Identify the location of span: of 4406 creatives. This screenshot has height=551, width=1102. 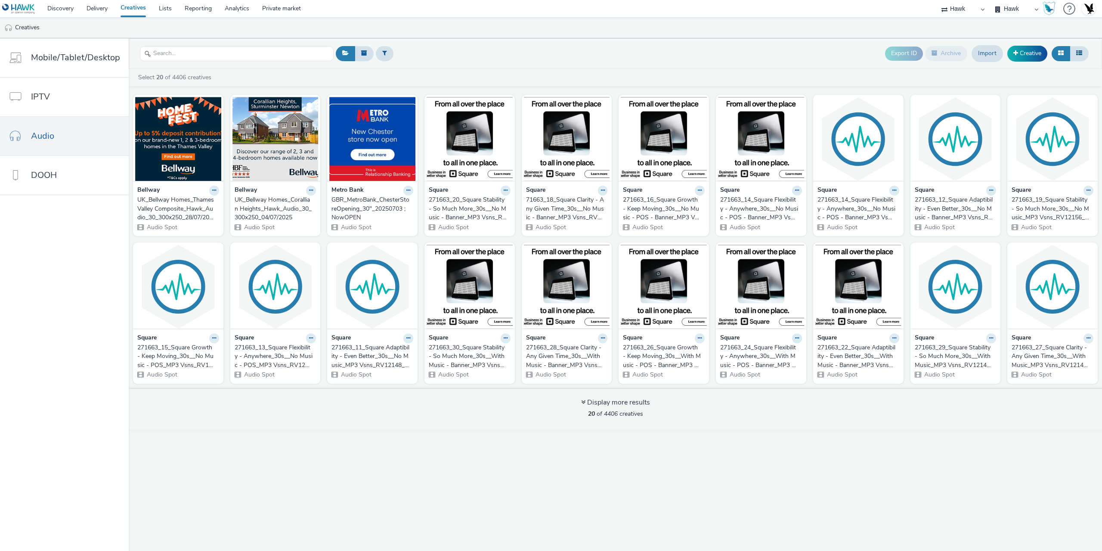
(616, 413).